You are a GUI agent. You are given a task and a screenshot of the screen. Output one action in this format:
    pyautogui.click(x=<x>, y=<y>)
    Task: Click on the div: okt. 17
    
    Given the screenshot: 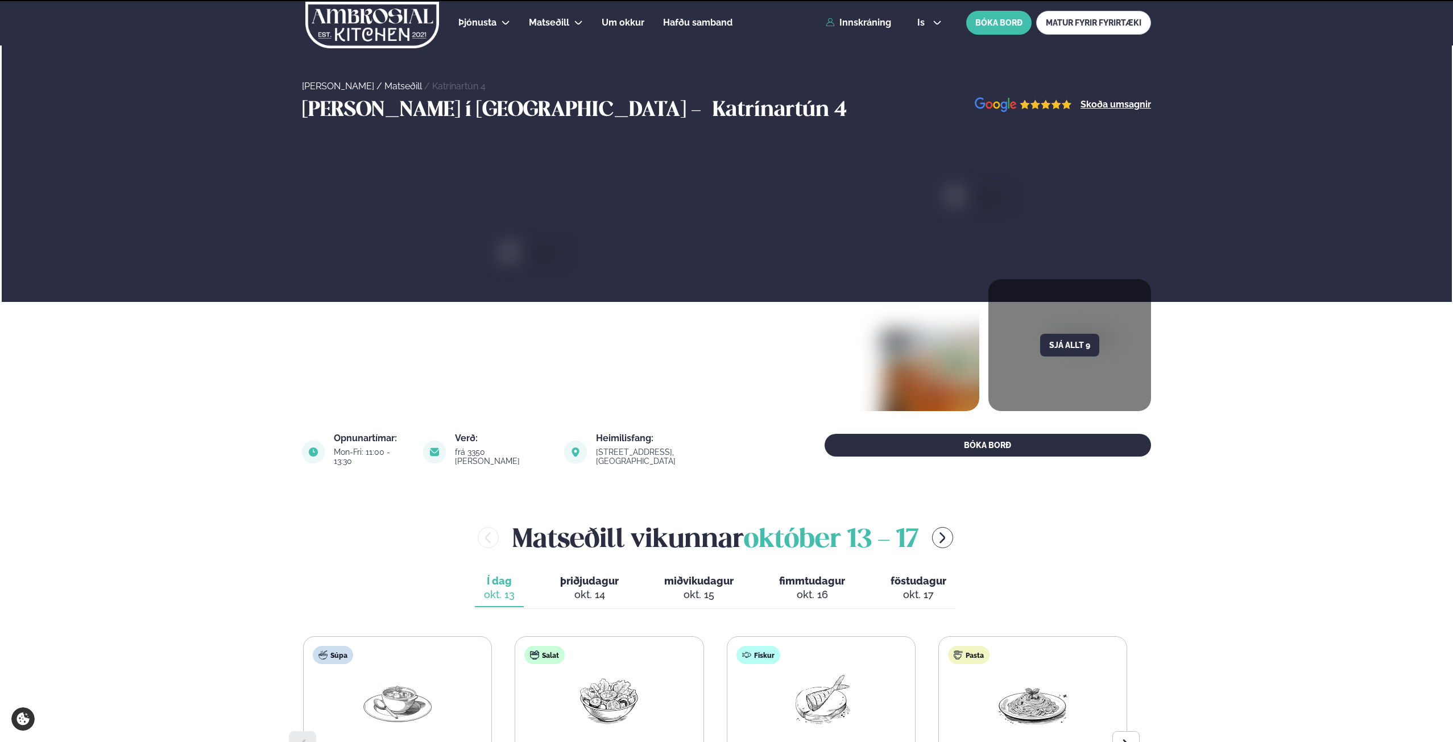 What is the action you would take?
    pyautogui.click(x=918, y=595)
    